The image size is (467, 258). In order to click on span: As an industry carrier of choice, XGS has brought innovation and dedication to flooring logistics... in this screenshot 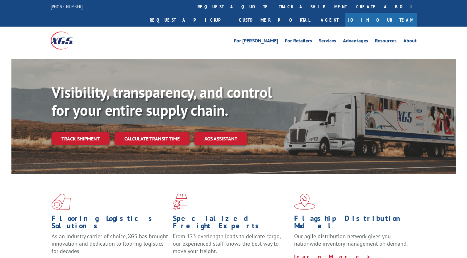, I will do `click(110, 243)`.